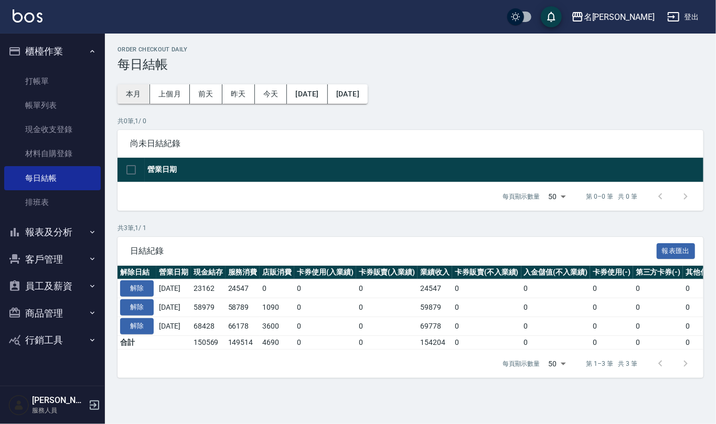 The width and height of the screenshot is (716, 424). Describe the element at coordinates (52, 202) in the screenshot. I see `a: 排班表` at that location.